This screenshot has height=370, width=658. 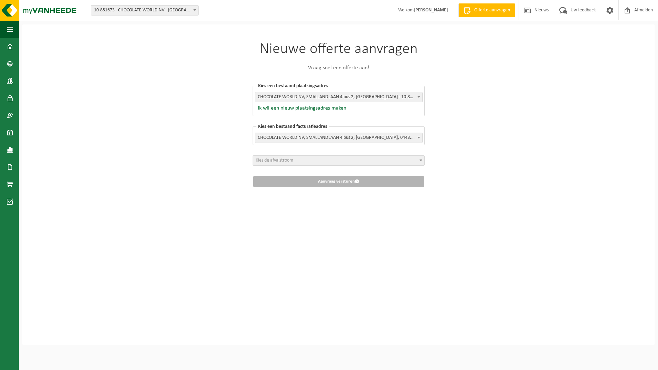 I want to click on a: Offerte aanvragen, so click(x=487, y=10).